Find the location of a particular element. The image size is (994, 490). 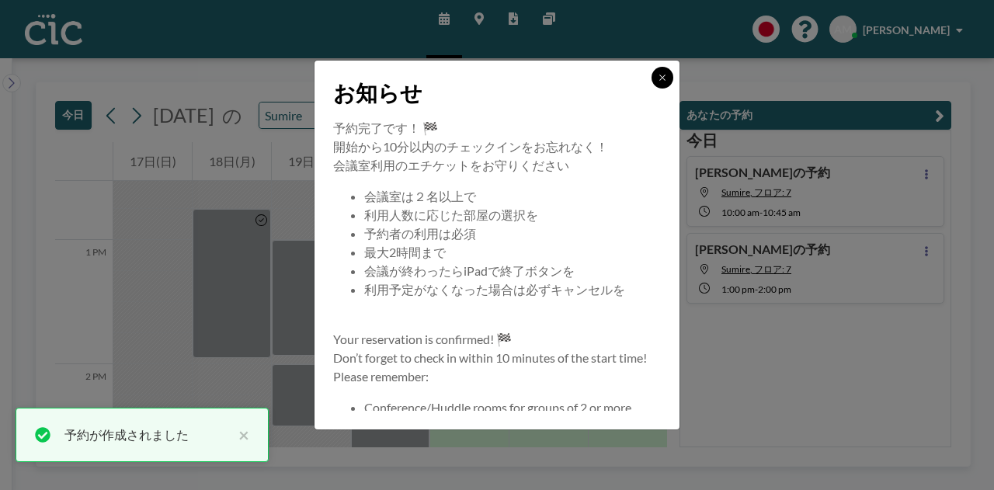

span: 利用予定がなくなった場合は必ずキャンセルを is located at coordinates (495, 289).